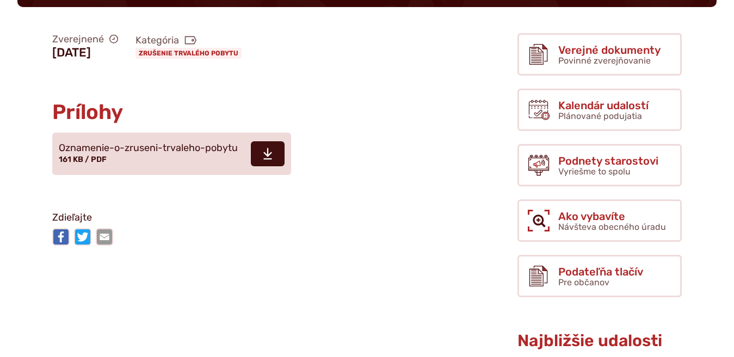  Describe the element at coordinates (190, 40) in the screenshot. I see `span: Kategória` at that location.